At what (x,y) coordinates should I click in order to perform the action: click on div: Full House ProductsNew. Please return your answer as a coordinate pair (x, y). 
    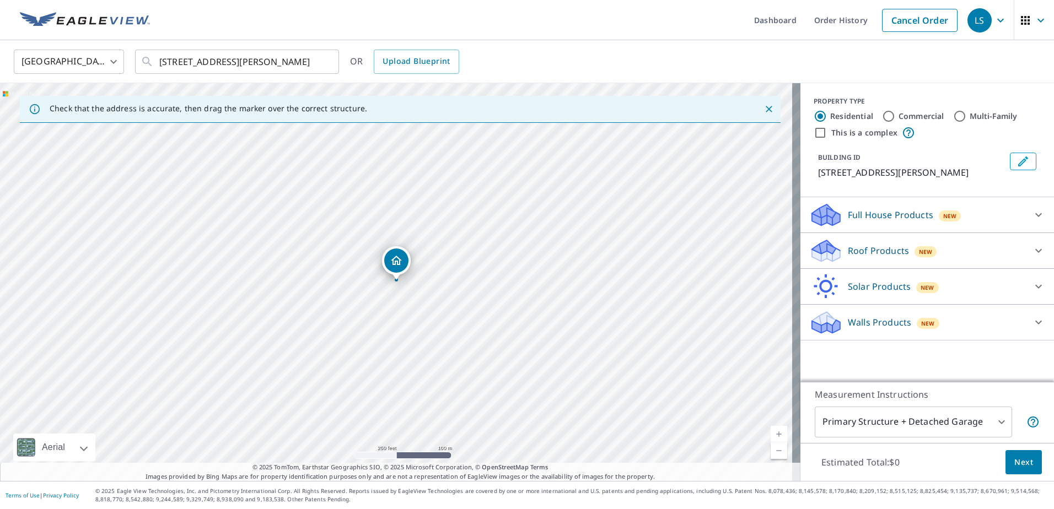
    Looking at the image, I should click on (927, 215).